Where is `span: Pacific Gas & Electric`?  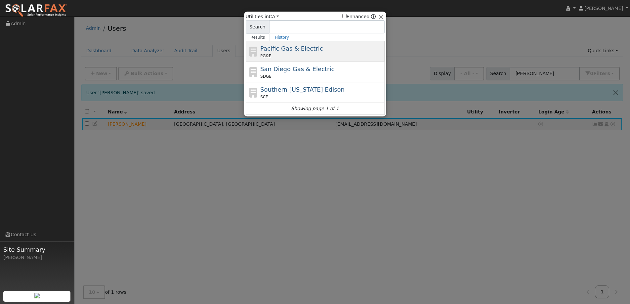
span: Pacific Gas & Electric is located at coordinates (291, 48).